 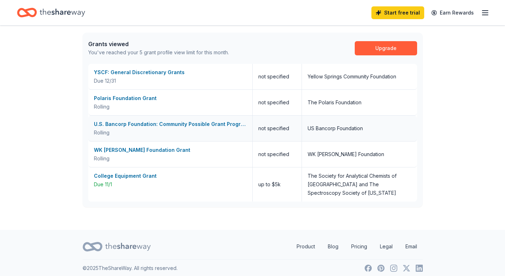 I want to click on div: U.S. Bancorp Foundation: Community Possible Grant Program, so click(x=170, y=124).